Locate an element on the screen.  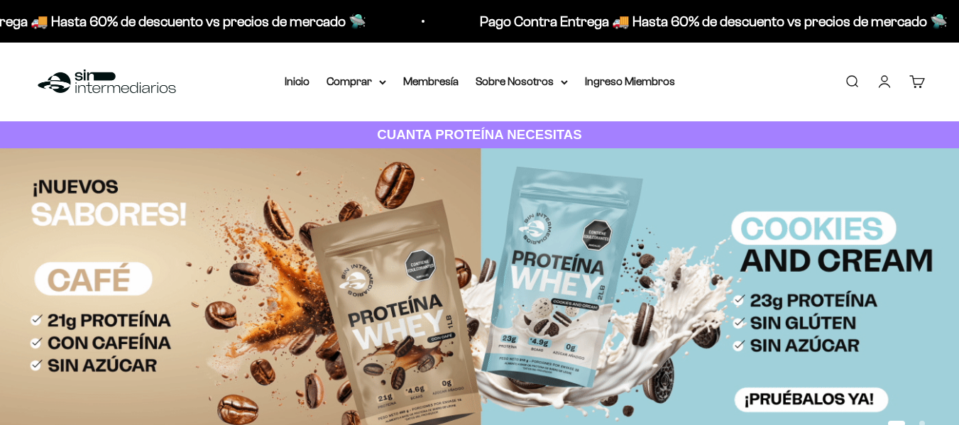
a: Ingreso Miembros is located at coordinates (630, 81).